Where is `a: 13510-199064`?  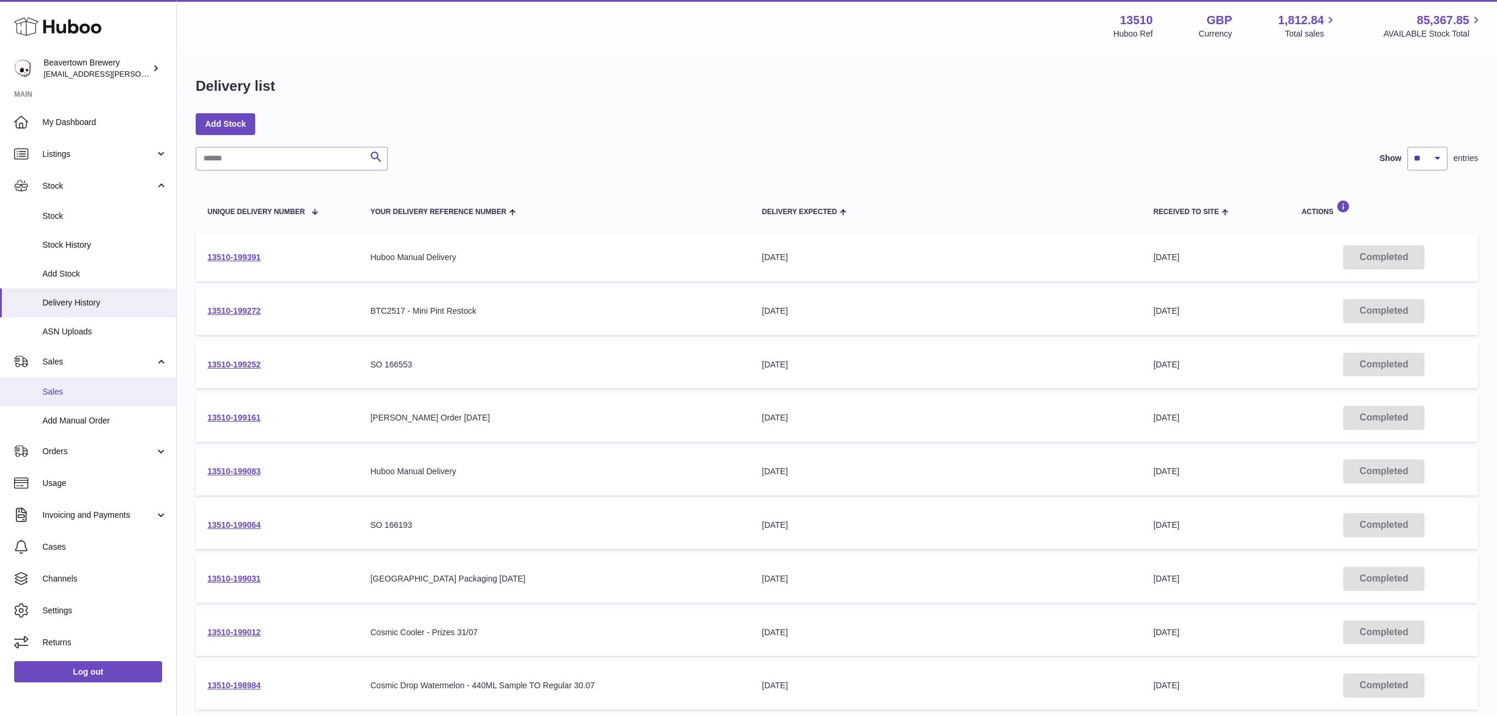
a: 13510-199064 is located at coordinates (234, 525).